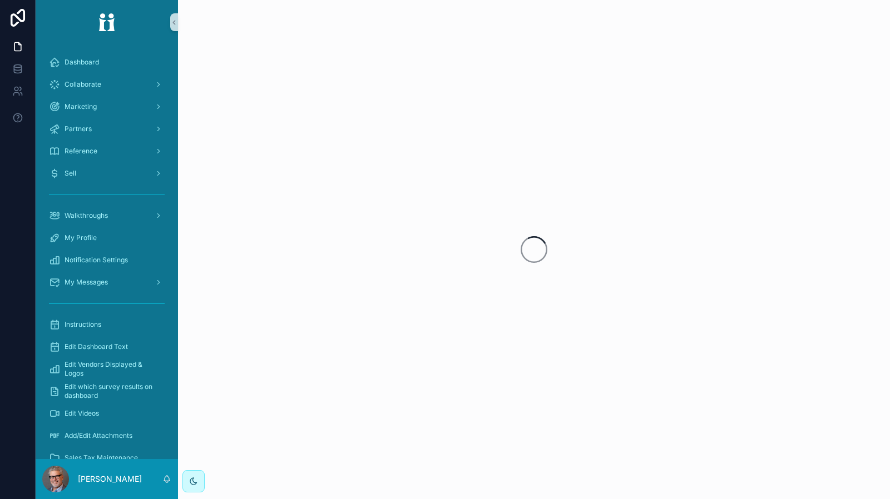 Image resolution: width=890 pixels, height=499 pixels. Describe the element at coordinates (107, 369) in the screenshot. I see `a: Edit Vendors Displayed & Logos` at that location.